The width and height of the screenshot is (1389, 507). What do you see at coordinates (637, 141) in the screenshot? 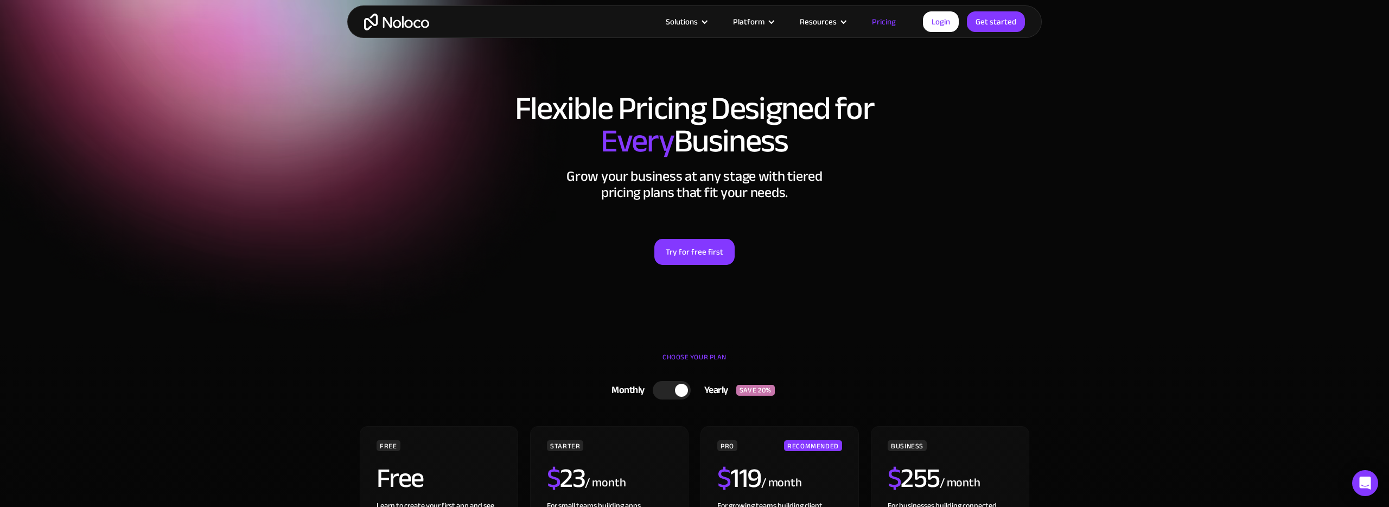
I see `span: Every` at bounding box center [637, 141].